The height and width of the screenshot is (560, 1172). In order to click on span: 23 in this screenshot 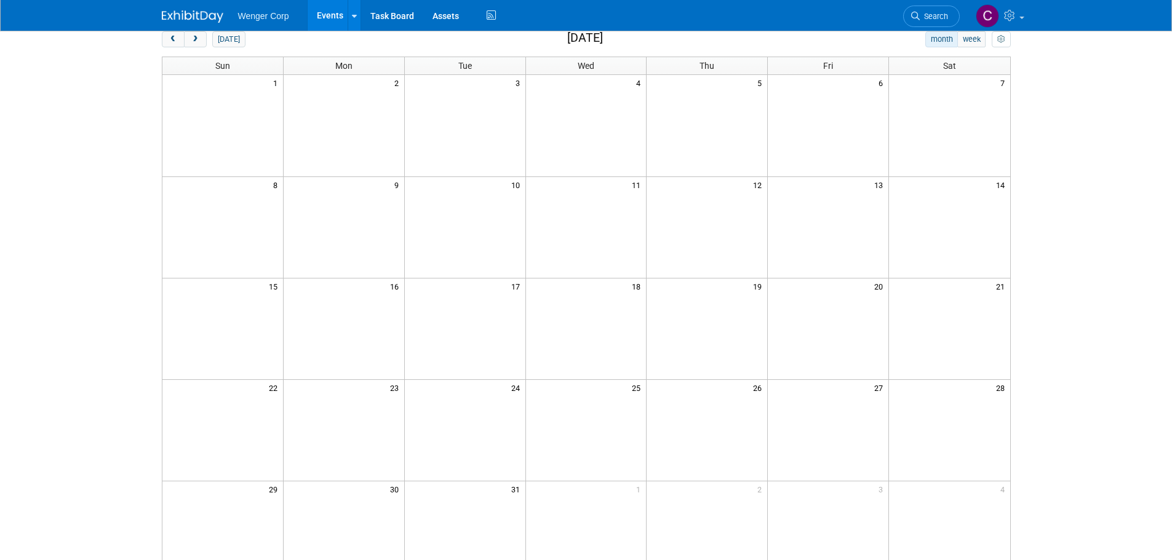, I will do `click(396, 387)`.